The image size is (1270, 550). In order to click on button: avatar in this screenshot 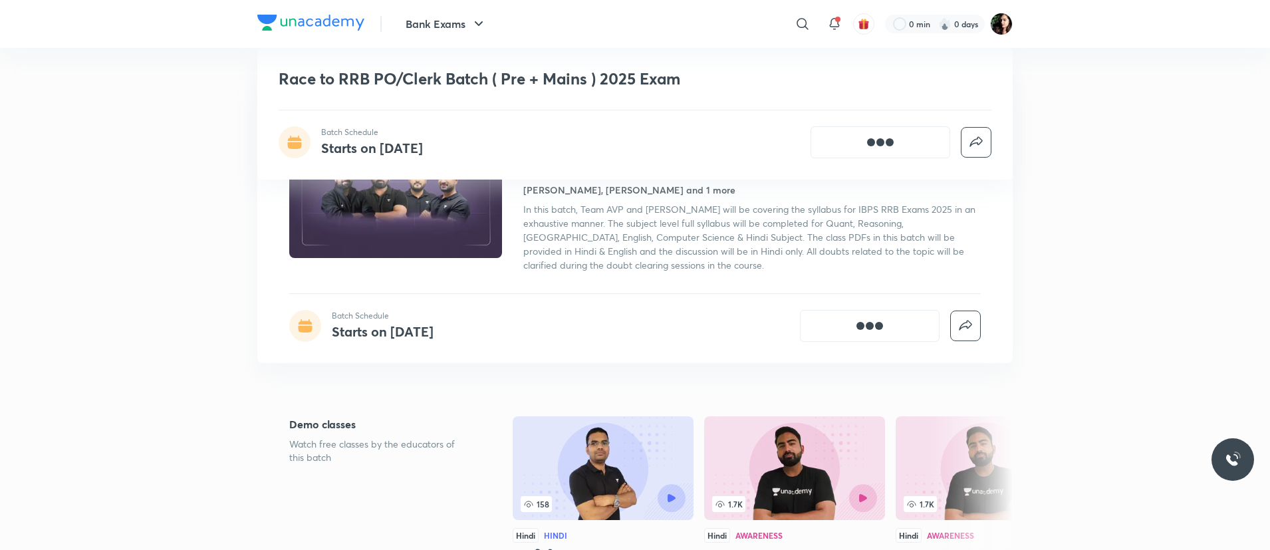, I will do `click(864, 24)`.